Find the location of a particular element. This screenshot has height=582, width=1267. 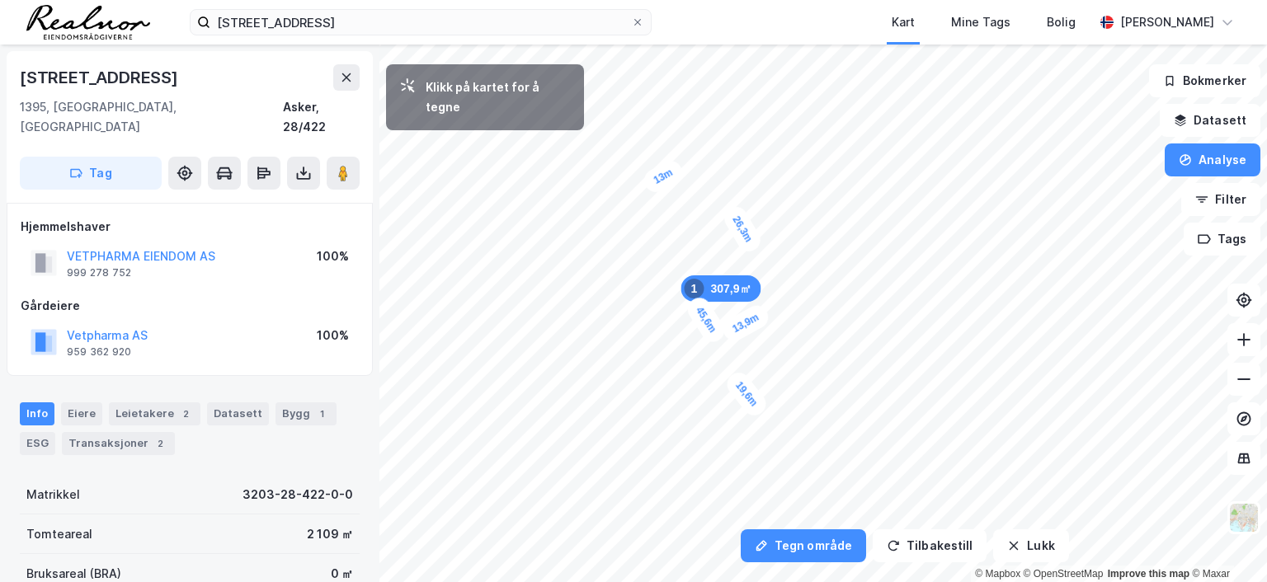

button: Bokmerker is located at coordinates (1204, 81).